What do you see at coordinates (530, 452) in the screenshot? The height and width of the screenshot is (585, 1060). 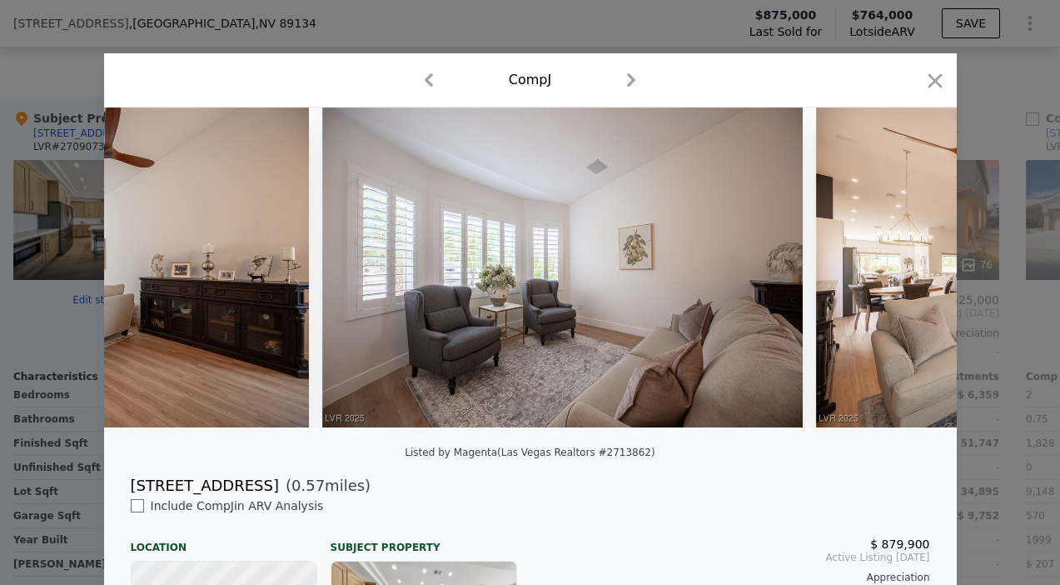 I see `div: Listed by Magenta (Las Vegas Realtors #2713862)` at bounding box center [530, 452].